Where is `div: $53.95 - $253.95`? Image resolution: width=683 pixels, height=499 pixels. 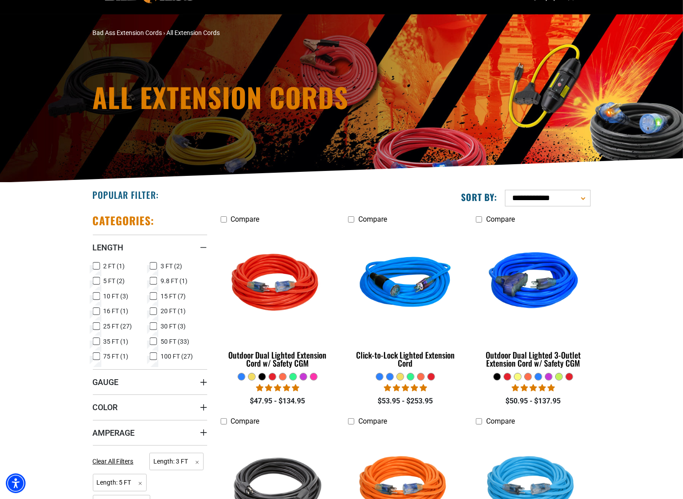
div: $53.95 - $253.95 is located at coordinates (405, 401).